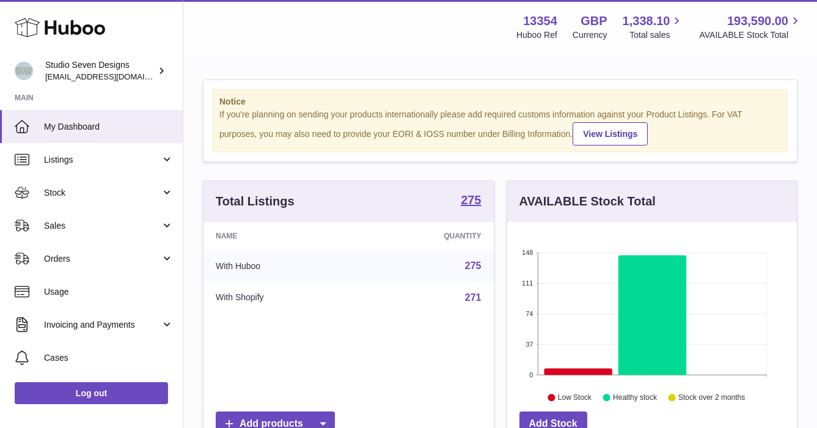 Image resolution: width=817 pixels, height=428 pixels. Describe the element at coordinates (575, 397) in the screenshot. I see `text: Low Stock` at that location.